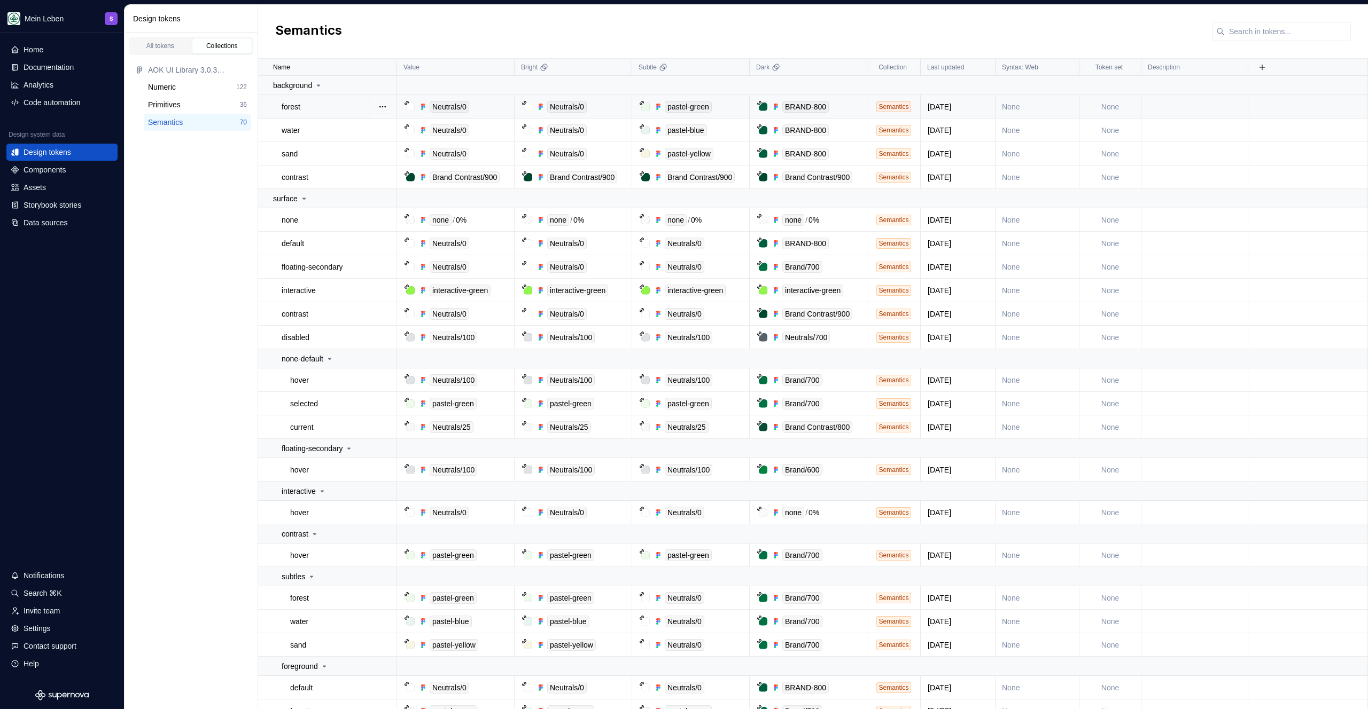  What do you see at coordinates (291, 107) in the screenshot?
I see `p: forest` at bounding box center [291, 107].